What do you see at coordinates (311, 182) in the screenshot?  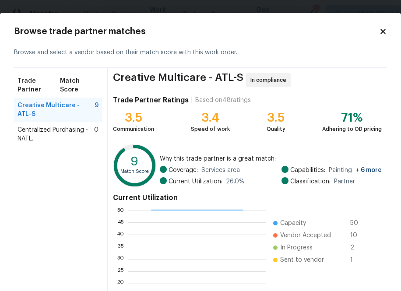 I see `span: Classification:` at bounding box center [311, 182].